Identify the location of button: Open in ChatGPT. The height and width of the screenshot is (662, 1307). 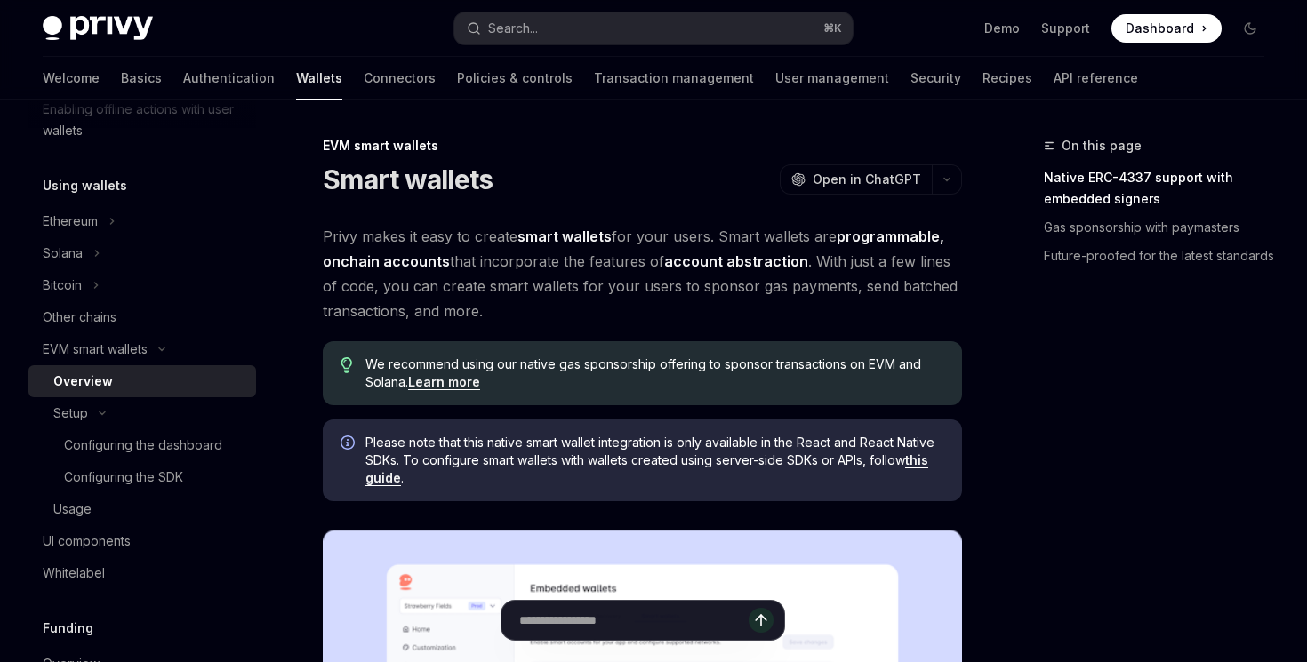
(855, 180).